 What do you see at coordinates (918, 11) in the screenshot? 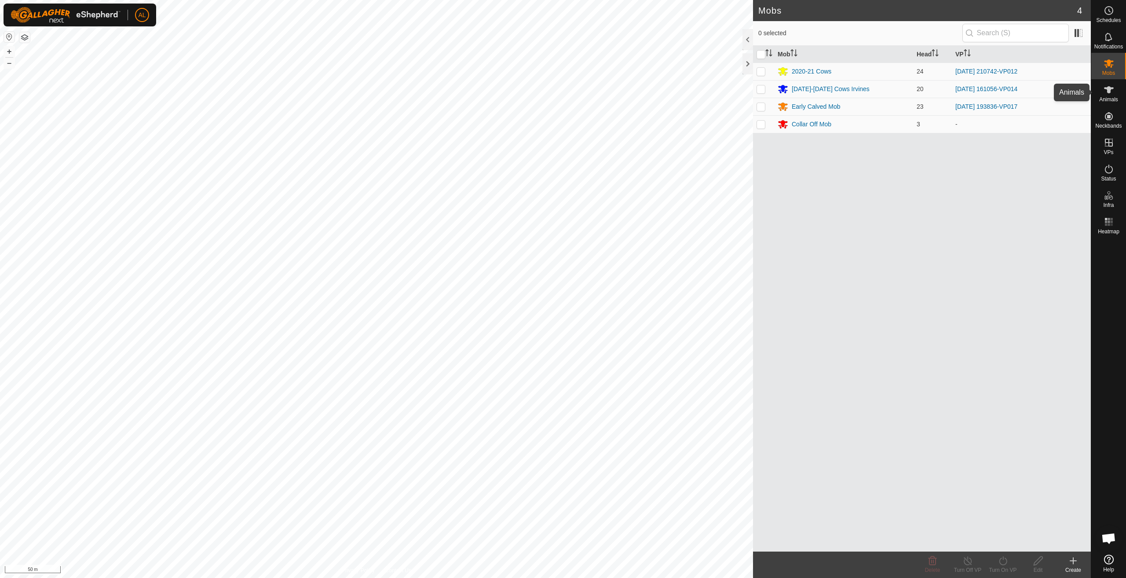
I see `h2: Mobs` at bounding box center [918, 11].